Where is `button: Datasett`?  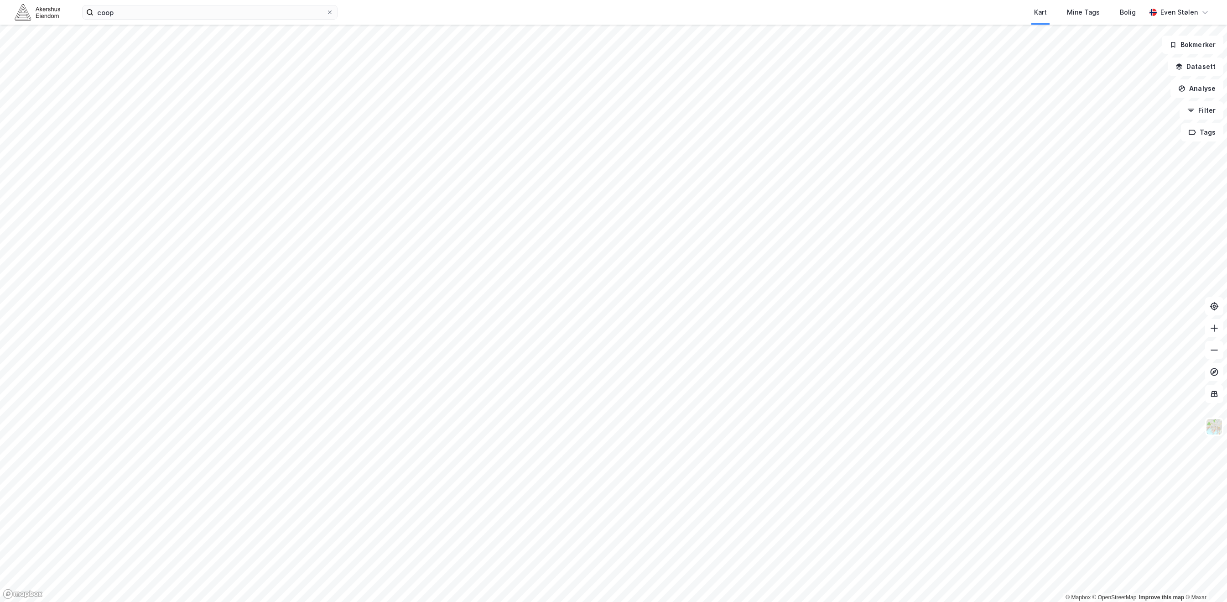
button: Datasett is located at coordinates (1196, 67).